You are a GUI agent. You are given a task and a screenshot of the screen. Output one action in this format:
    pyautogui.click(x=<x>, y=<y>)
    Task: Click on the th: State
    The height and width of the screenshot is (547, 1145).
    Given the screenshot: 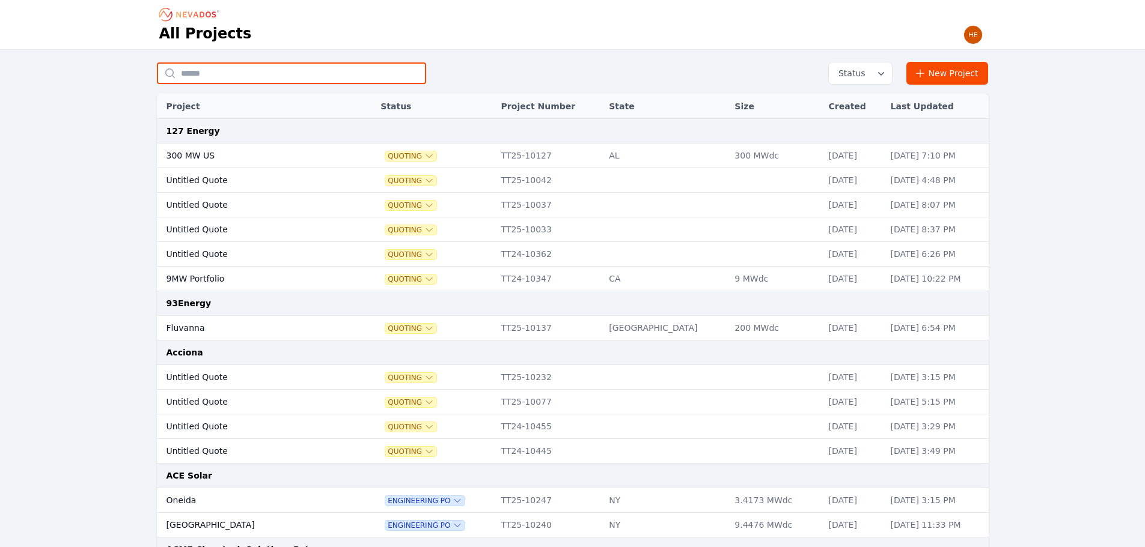 What is the action you would take?
    pyautogui.click(x=665, y=106)
    